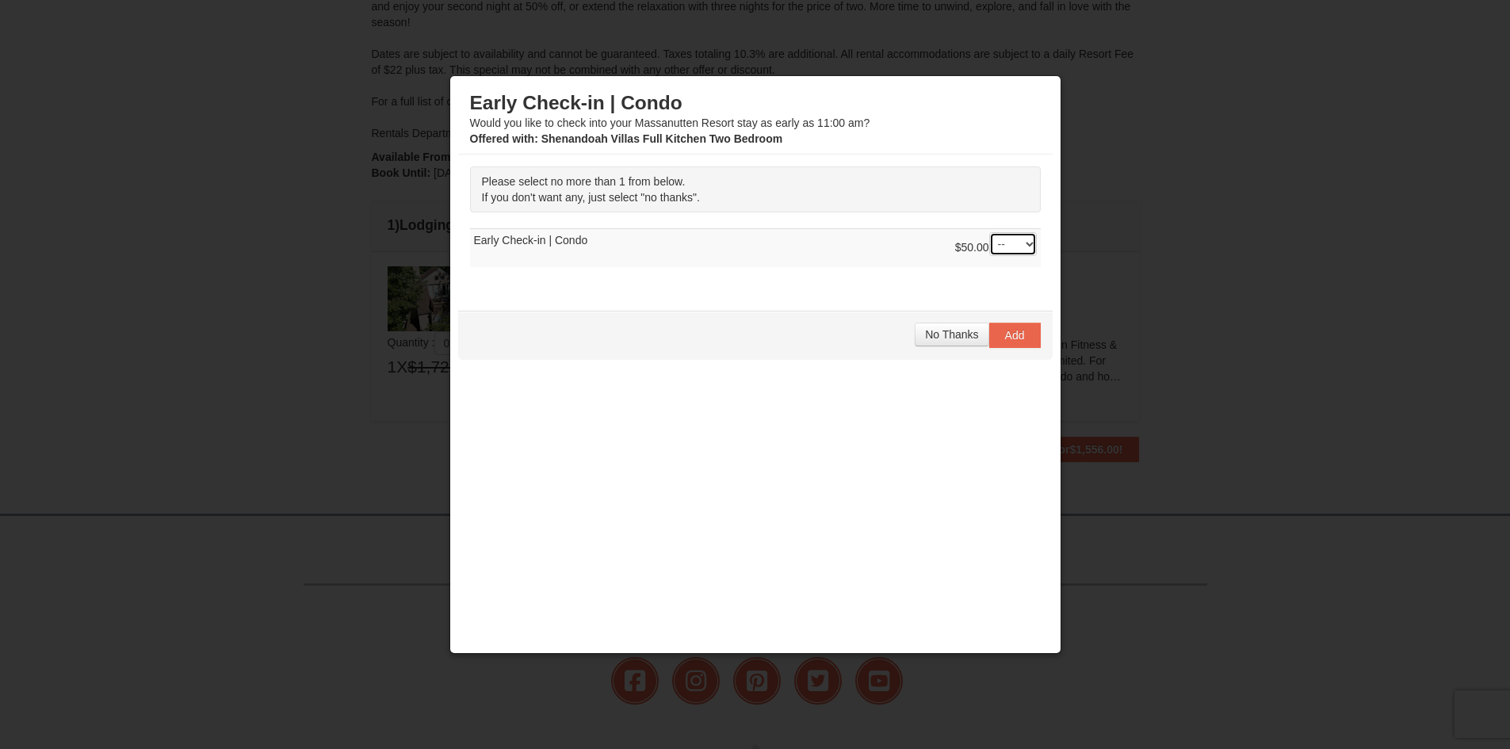 The width and height of the screenshot is (1510, 749). Describe the element at coordinates (626, 139) in the screenshot. I see `strong: : Shenandoah Villas Full Kitchen Two Bedroom` at that location.